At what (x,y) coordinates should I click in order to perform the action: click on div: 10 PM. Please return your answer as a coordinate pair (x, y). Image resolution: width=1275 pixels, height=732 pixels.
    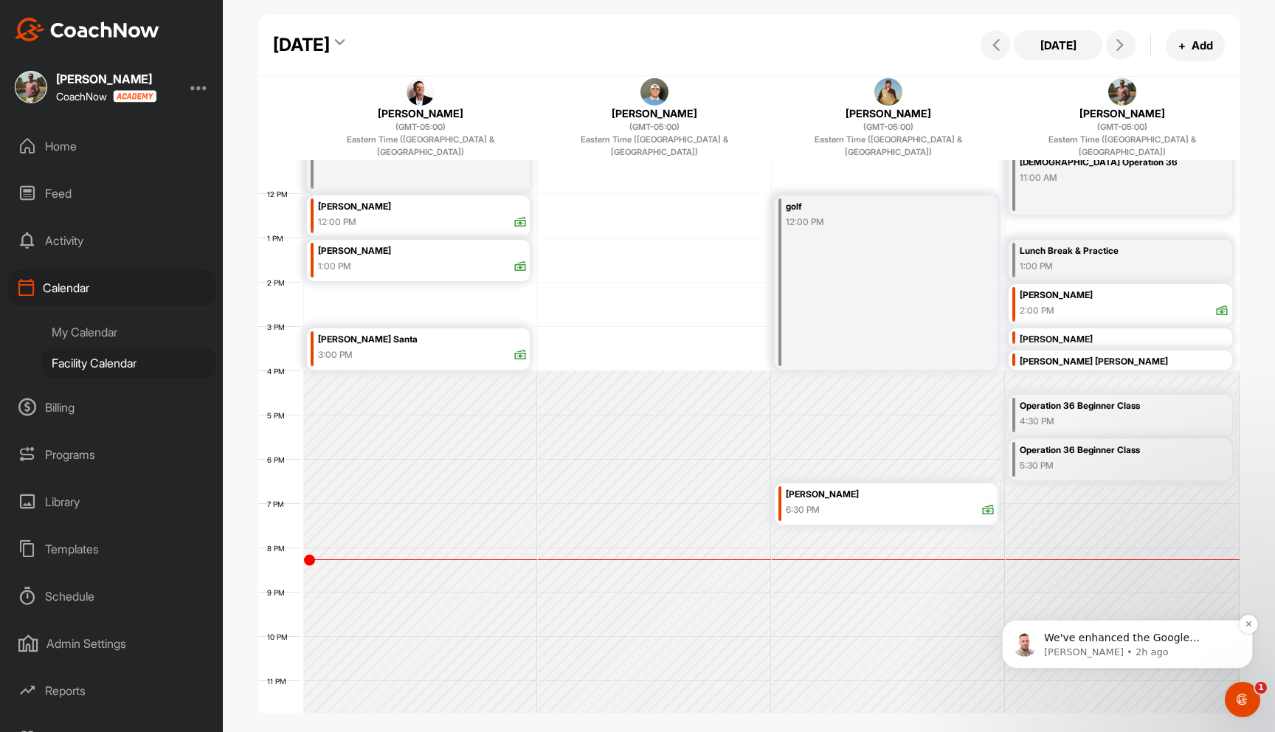
    Looking at the image, I should click on (280, 637).